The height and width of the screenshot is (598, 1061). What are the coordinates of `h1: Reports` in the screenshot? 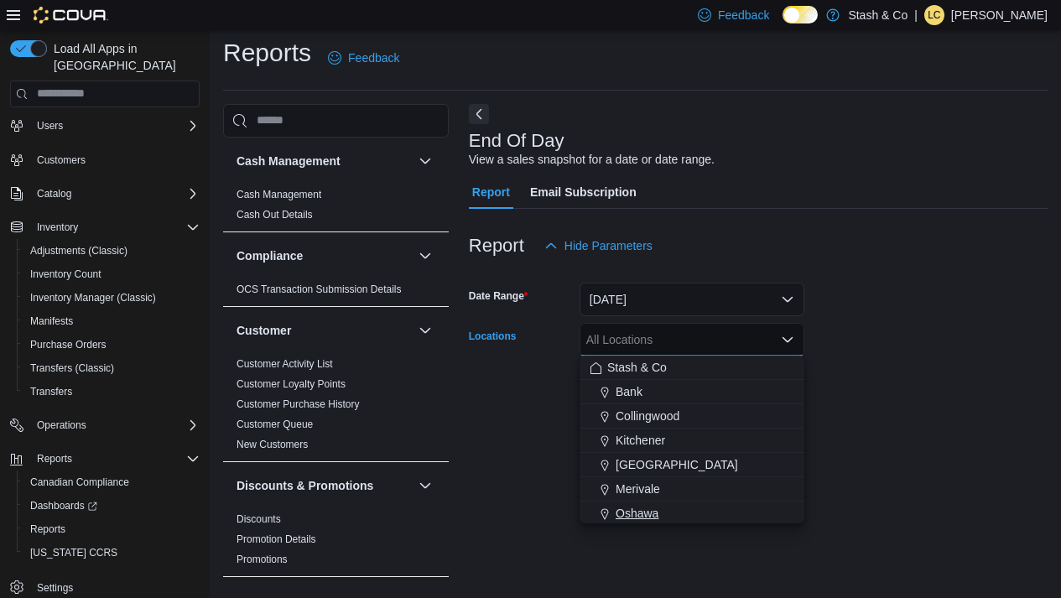 It's located at (267, 53).